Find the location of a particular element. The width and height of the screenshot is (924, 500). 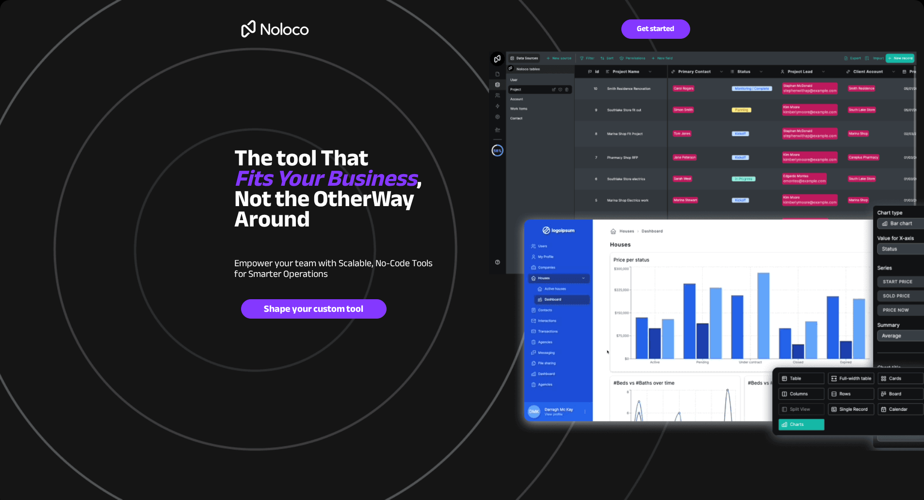

em: Fits is located at coordinates (253, 179).